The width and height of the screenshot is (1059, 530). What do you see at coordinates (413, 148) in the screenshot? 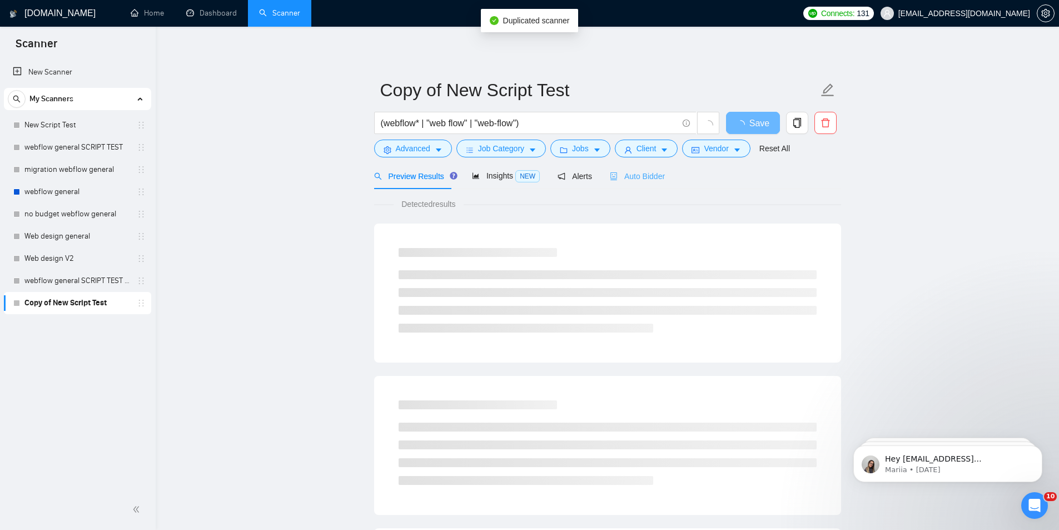
I see `button: settingAdvancedcaret-down` at bounding box center [413, 148].